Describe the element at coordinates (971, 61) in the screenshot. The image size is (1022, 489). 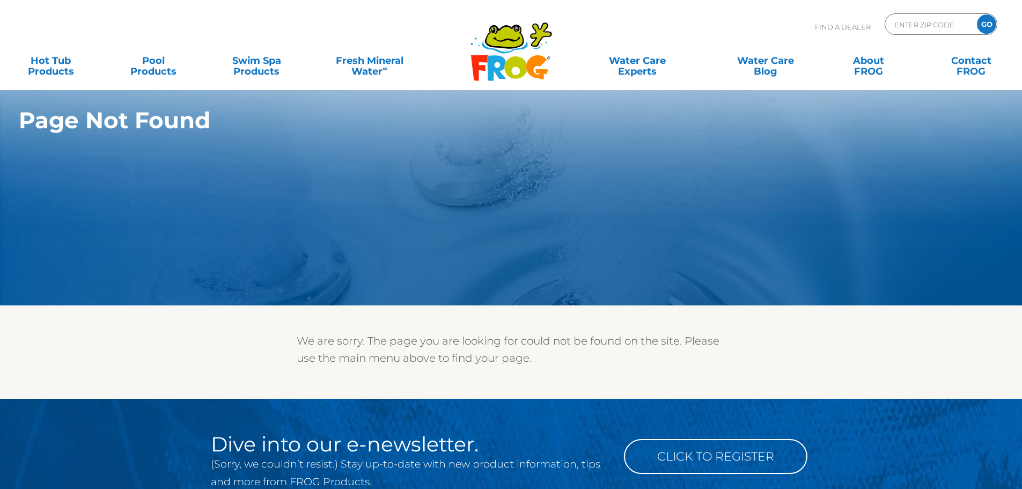
I see `a: ContactFROG` at that location.